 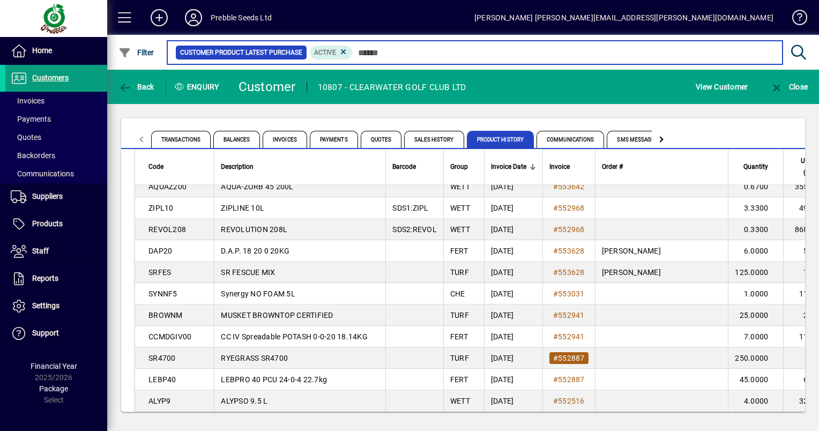 I want to click on button: Profile, so click(x=194, y=18).